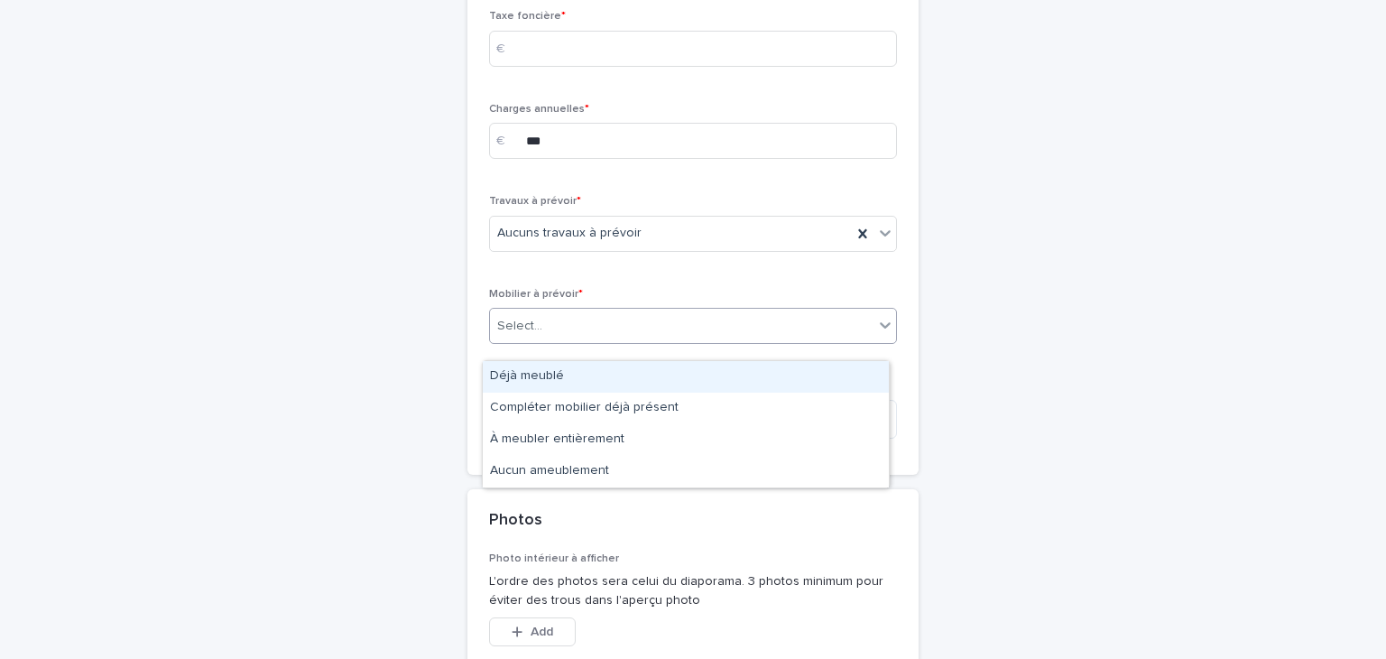  I want to click on span: Photo intérieur à afficher, so click(554, 558).